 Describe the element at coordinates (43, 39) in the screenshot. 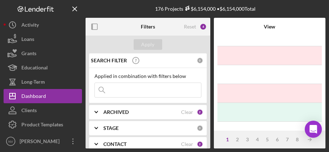

I see `button: Loans` at that location.